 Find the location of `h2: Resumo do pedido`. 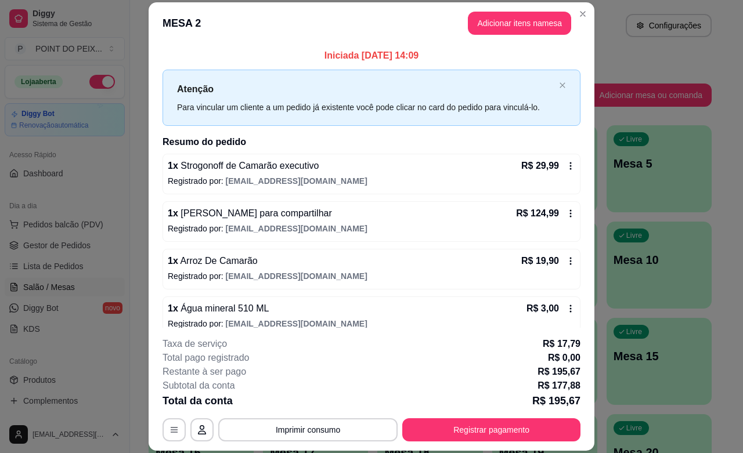

h2: Resumo do pedido is located at coordinates (372, 142).